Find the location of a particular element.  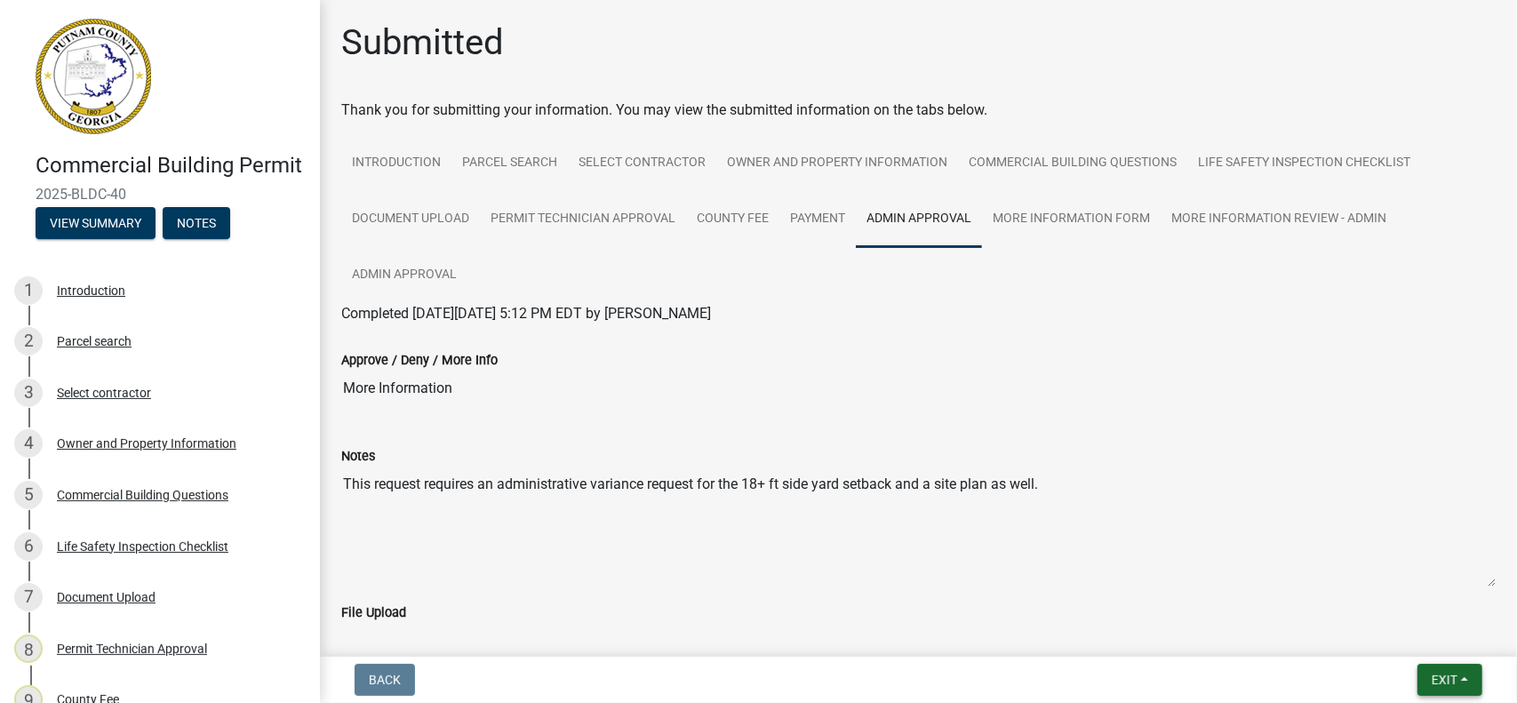

span: Exit is located at coordinates (1444, 680).